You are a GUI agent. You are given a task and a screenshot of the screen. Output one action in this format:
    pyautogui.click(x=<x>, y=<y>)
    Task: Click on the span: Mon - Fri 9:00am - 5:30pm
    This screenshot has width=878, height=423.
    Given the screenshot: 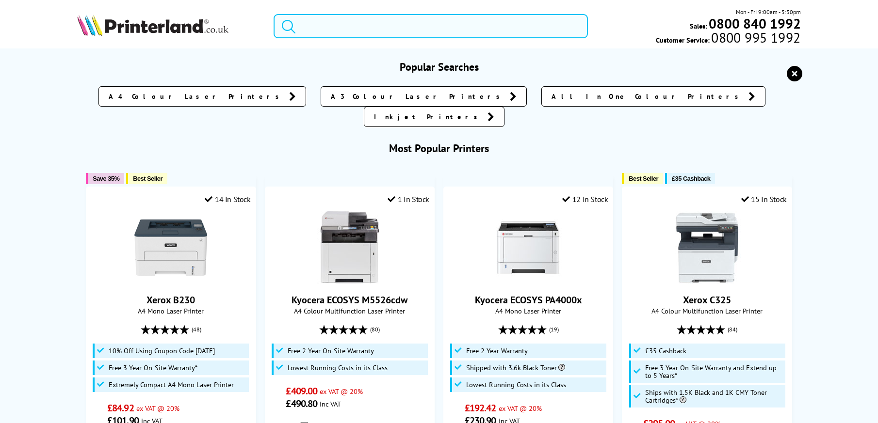 What is the action you would take?
    pyautogui.click(x=768, y=12)
    